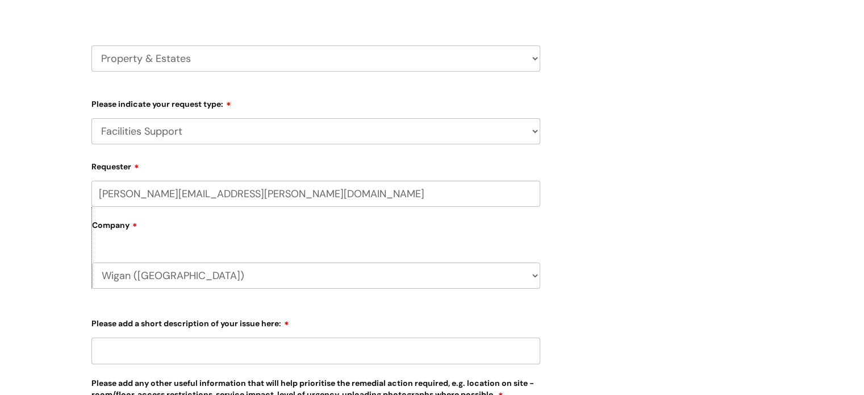 The image size is (864, 395). I want to click on input: Email, so click(316, 194).